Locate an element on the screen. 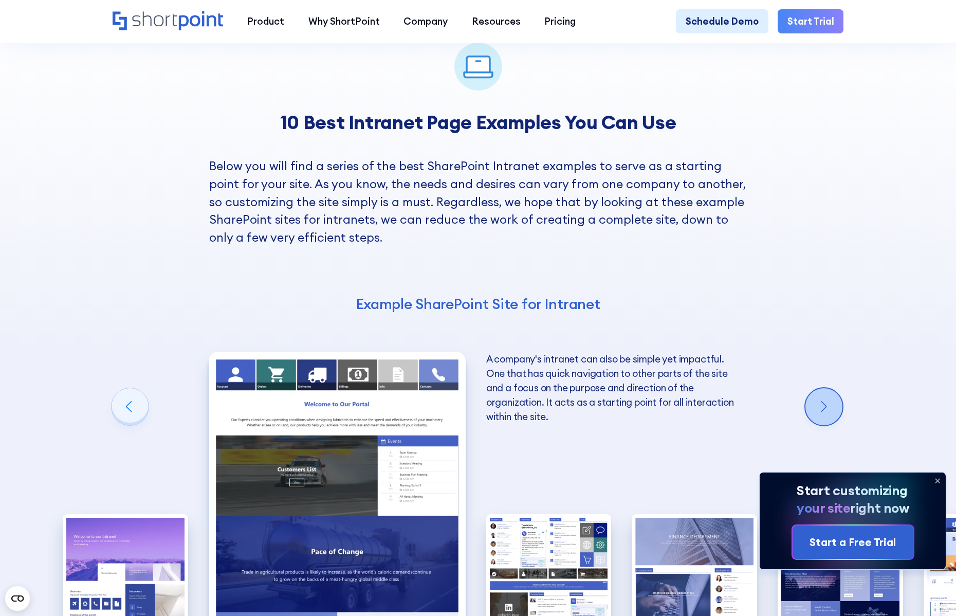  a: Schedule Demo is located at coordinates (722, 21).